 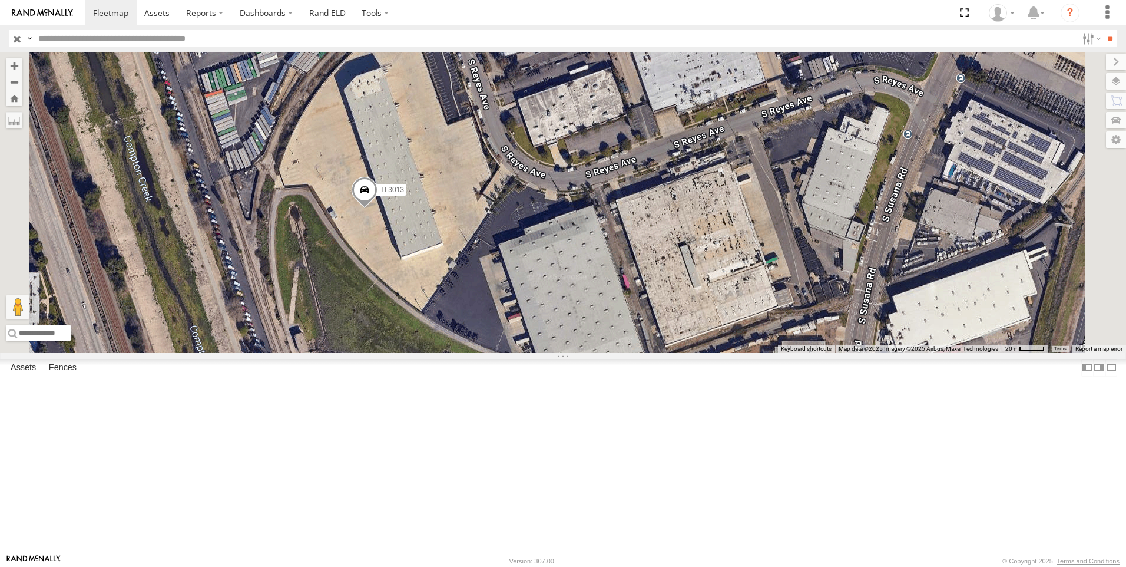 I want to click on span: Map data ©2025 Imagery ©2025 Airbus, Maxar Technologies, so click(x=918, y=348).